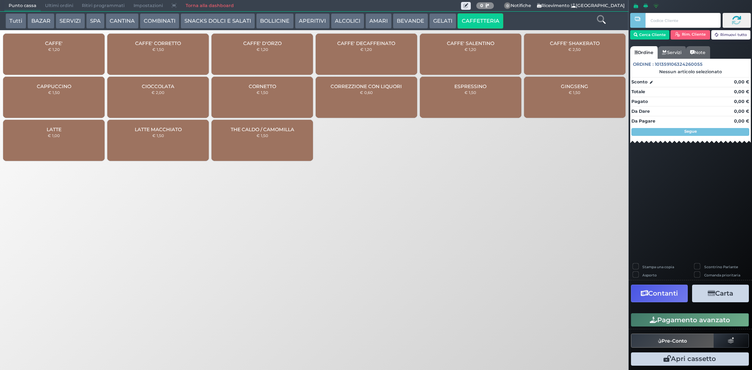 The image size is (752, 370). Describe the element at coordinates (672, 341) in the screenshot. I see `button: Pre-Conto` at that location.